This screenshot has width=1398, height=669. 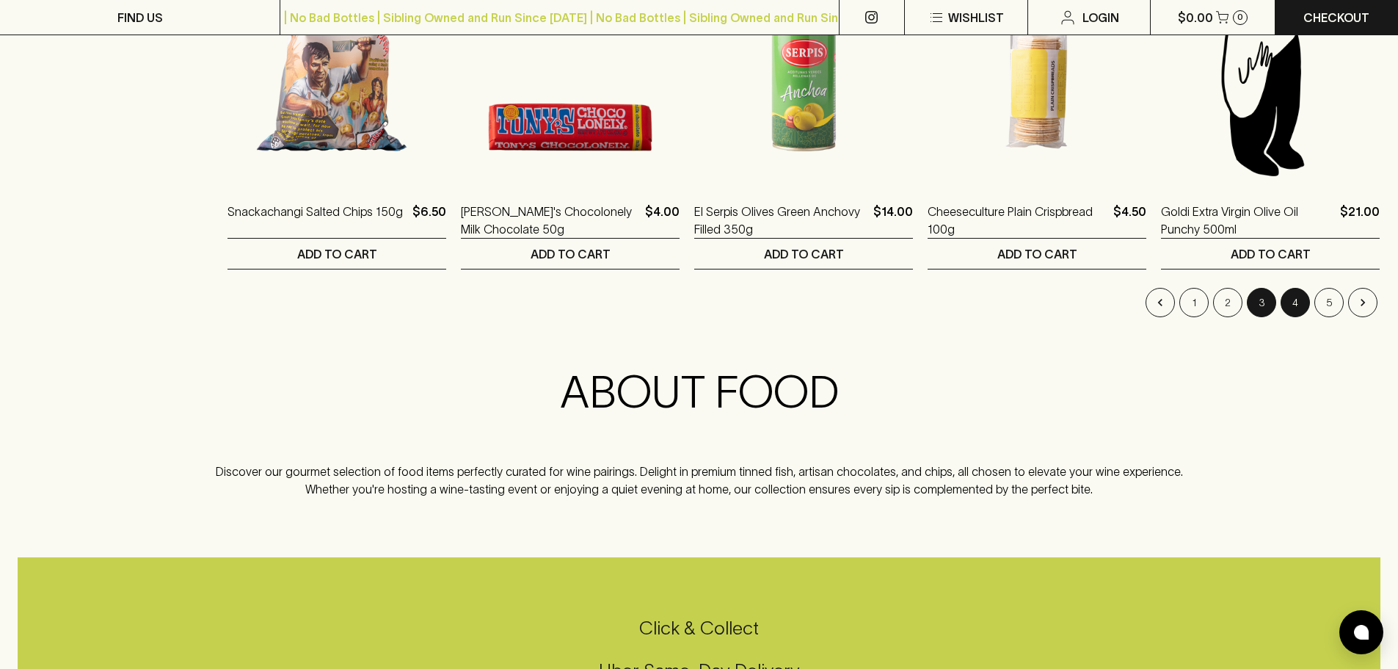 What do you see at coordinates (315, 220) in the screenshot?
I see `a: Snackachangi Salted Chips 150g` at bounding box center [315, 220].